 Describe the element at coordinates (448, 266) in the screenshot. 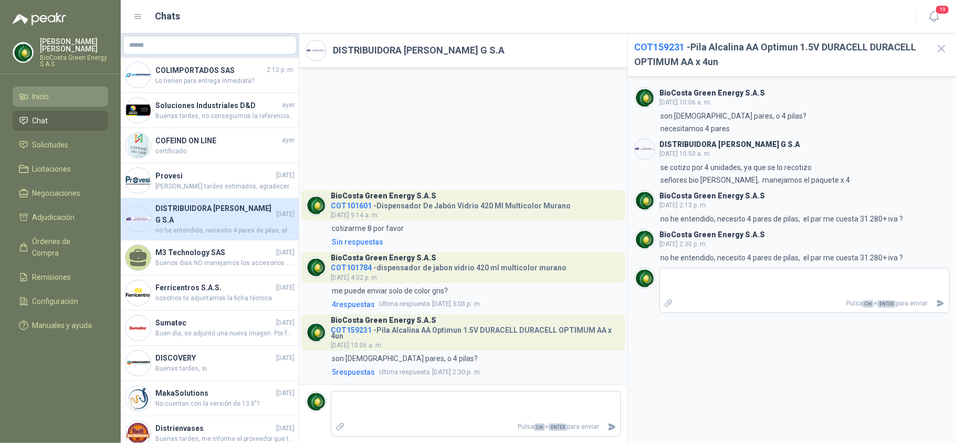

I see `h4: - dispensador de jabon vidrio 420 ml multicolor murano` at that location.